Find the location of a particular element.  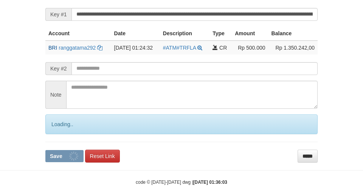

a: Copy ranggatama292 to clipboard is located at coordinates (100, 48).